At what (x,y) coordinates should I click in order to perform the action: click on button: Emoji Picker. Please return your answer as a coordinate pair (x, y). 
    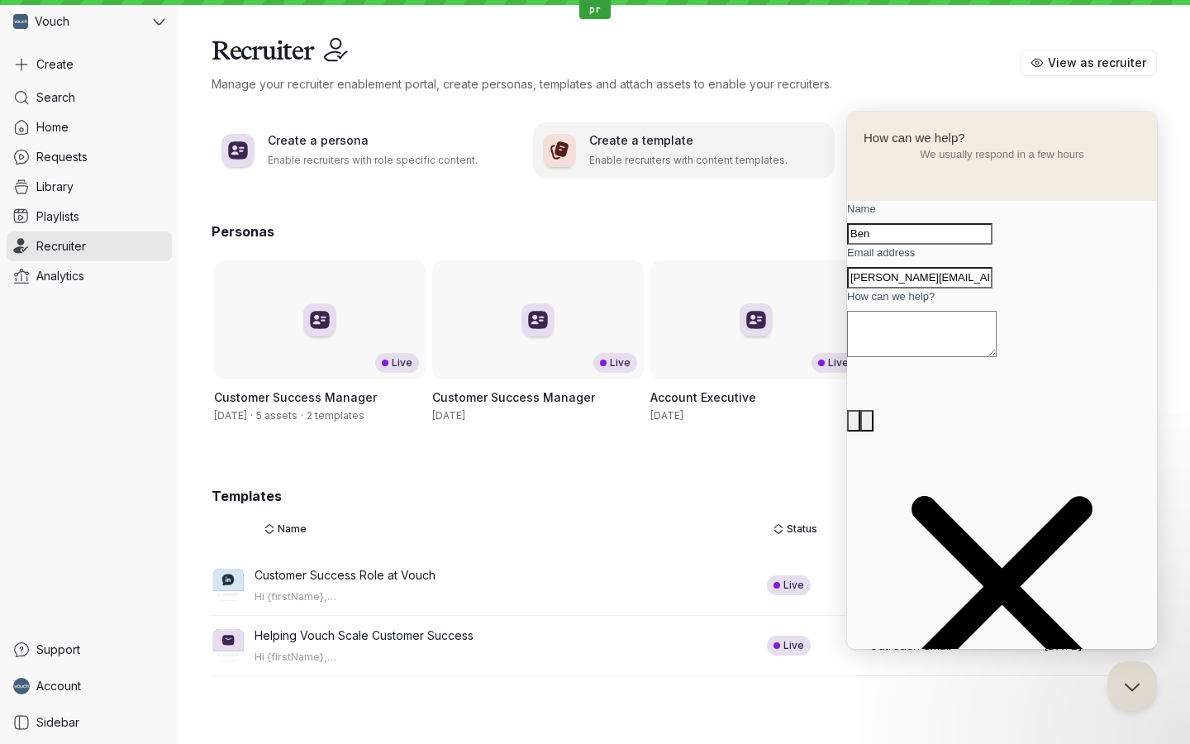
    Looking at the image, I should click on (20, 309).